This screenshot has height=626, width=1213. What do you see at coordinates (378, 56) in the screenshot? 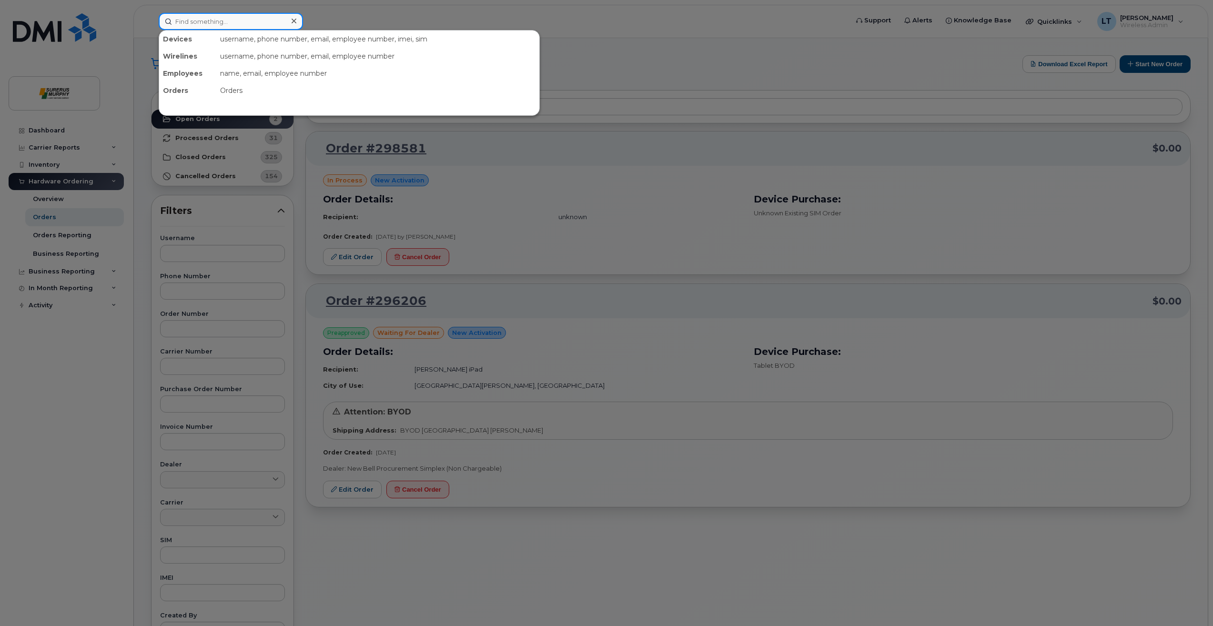
I see `div: username, phone number, email, employee number` at bounding box center [378, 56].